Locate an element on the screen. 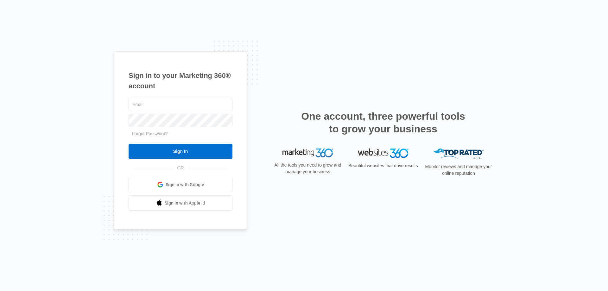 This screenshot has height=291, width=608. h2: One account, three powerful tools to grow your business is located at coordinates (383, 123).